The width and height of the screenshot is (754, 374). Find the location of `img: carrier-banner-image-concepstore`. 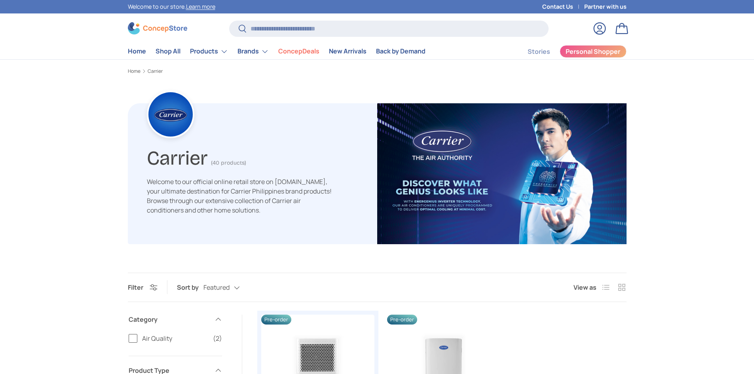

img: carrier-banner-image-concepstore is located at coordinates (502, 174).